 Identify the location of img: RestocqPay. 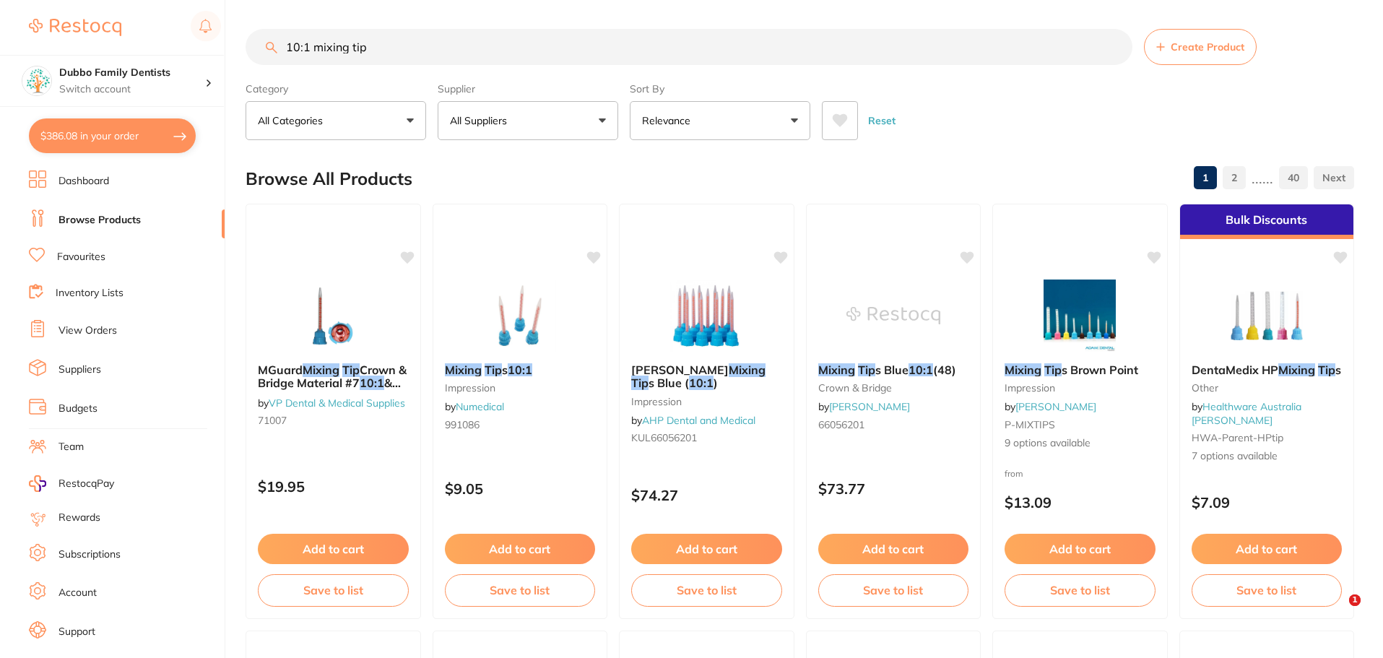
(38, 483).